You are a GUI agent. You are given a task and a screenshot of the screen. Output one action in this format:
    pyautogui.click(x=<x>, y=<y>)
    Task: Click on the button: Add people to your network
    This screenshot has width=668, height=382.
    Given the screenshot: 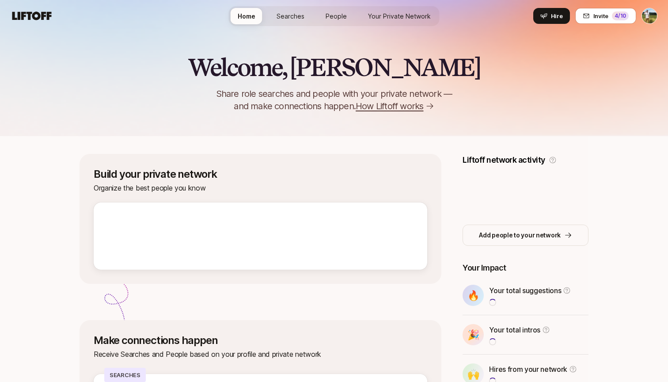 What is the action you would take?
    pyautogui.click(x=526, y=235)
    